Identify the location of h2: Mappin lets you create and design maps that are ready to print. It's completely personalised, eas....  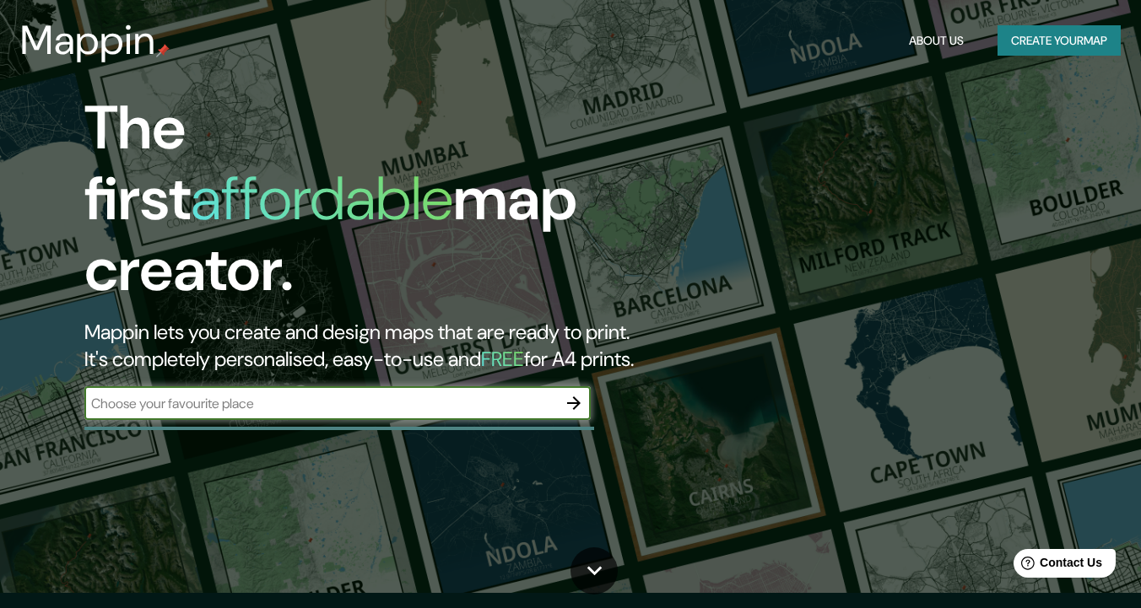
(369, 346).